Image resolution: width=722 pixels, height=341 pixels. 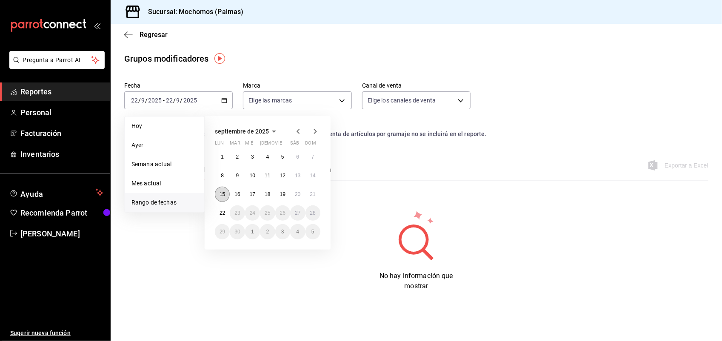 I want to click on abbr: 17 de septiembre de 2025, so click(x=252, y=194).